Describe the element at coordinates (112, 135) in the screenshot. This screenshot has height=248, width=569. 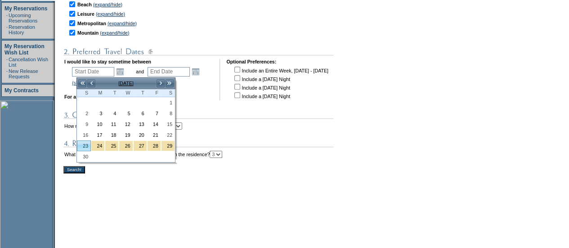
I see `td: Tuesday, November 18, 2025` at that location.